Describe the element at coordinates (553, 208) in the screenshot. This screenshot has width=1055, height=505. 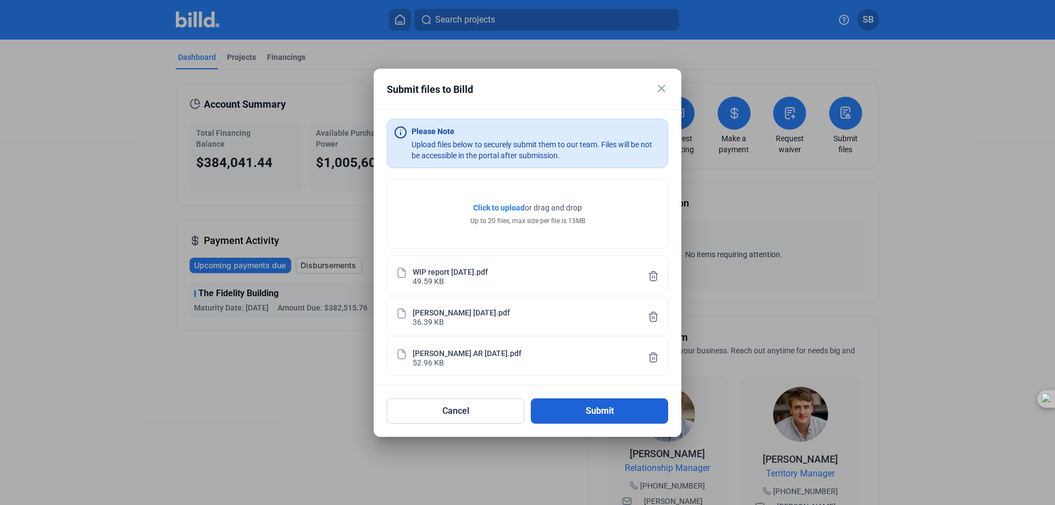
I see `span: or drag and drop` at that location.